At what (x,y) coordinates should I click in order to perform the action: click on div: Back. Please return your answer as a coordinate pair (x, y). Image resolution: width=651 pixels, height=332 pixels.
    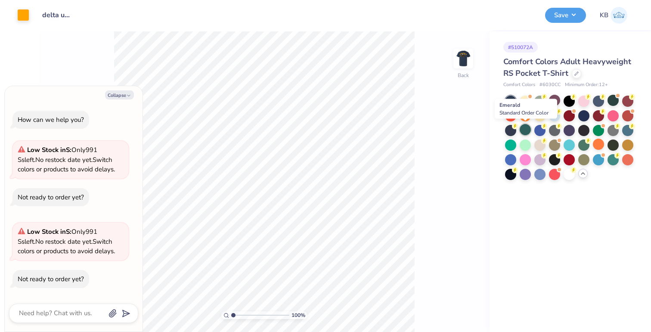
    Looking at the image, I should click on (463, 75).